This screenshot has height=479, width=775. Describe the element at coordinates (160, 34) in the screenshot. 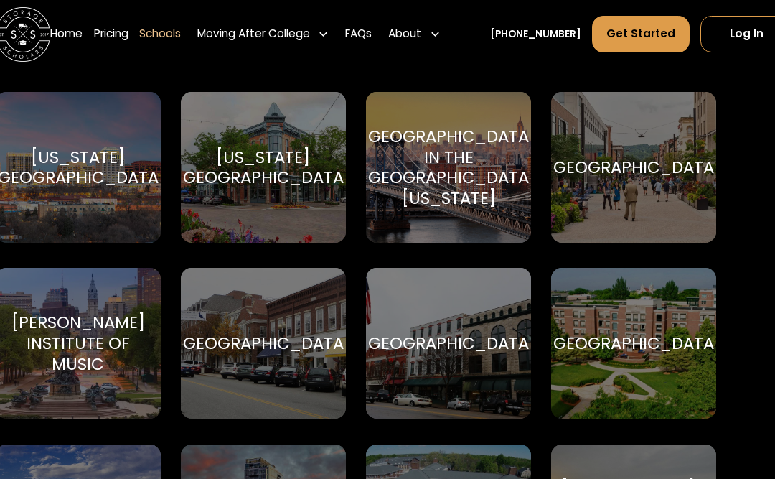

I see `a: Schools` at that location.